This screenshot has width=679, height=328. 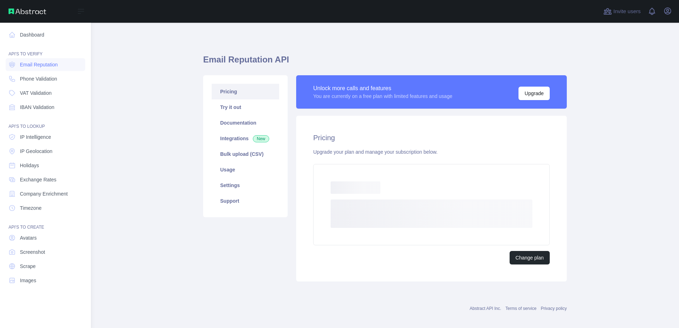 I want to click on a: Dashboard, so click(x=45, y=35).